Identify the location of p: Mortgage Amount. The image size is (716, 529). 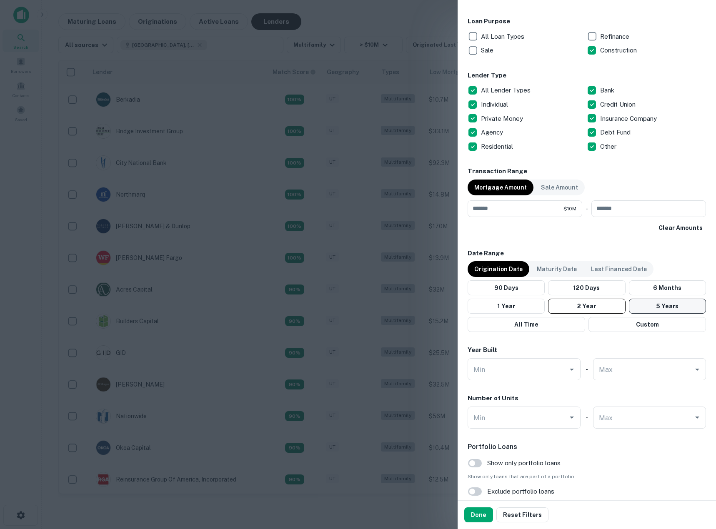
(500, 188).